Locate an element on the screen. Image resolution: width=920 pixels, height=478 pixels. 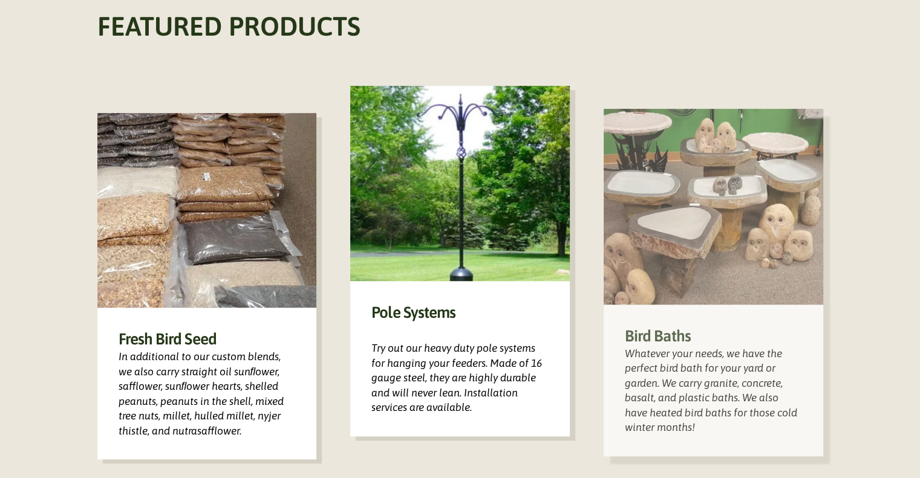
h2: Featured Products is located at coordinates (460, 26).